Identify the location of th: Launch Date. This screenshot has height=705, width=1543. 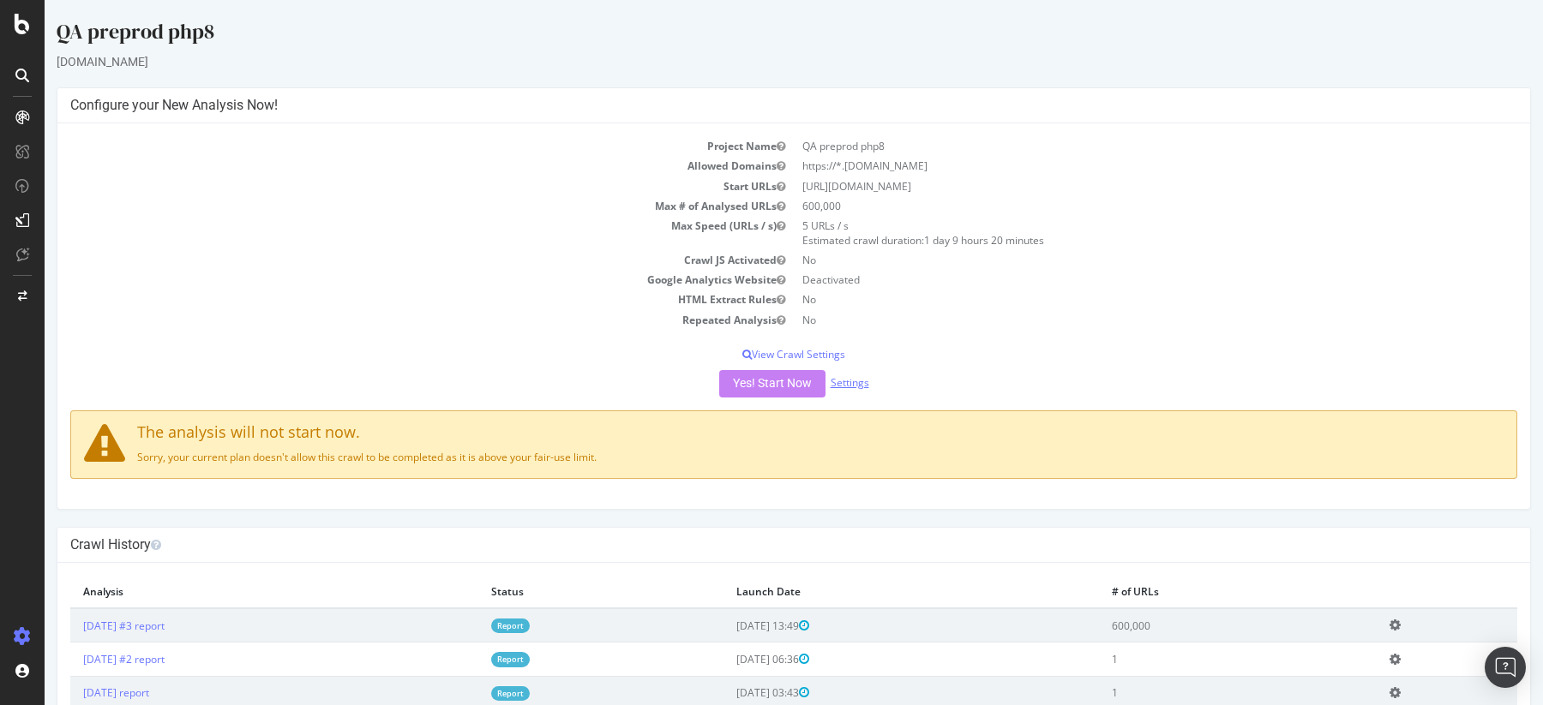
(867, 592).